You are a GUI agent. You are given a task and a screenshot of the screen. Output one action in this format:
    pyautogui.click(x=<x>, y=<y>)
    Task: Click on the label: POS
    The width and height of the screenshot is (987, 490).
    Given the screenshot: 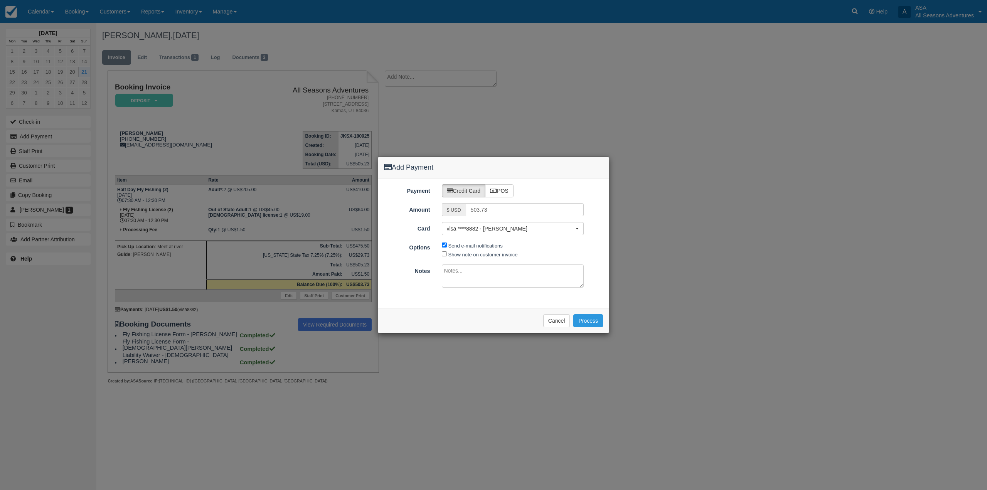 What is the action you would take?
    pyautogui.click(x=499, y=191)
    